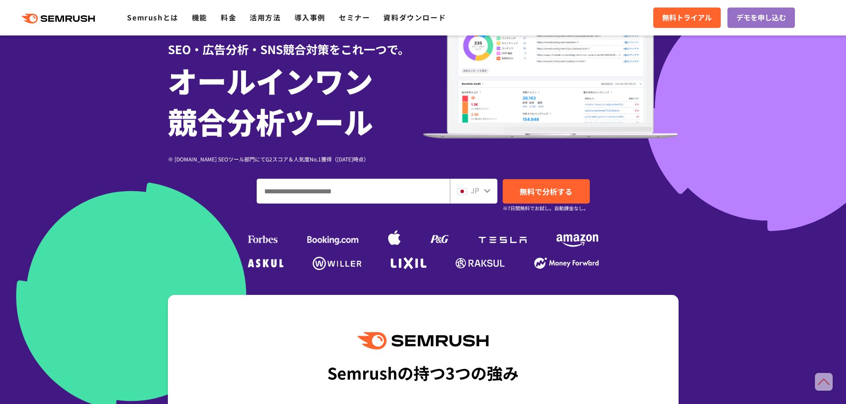 The image size is (846, 404). Describe the element at coordinates (475, 190) in the screenshot. I see `span: JP` at that location.